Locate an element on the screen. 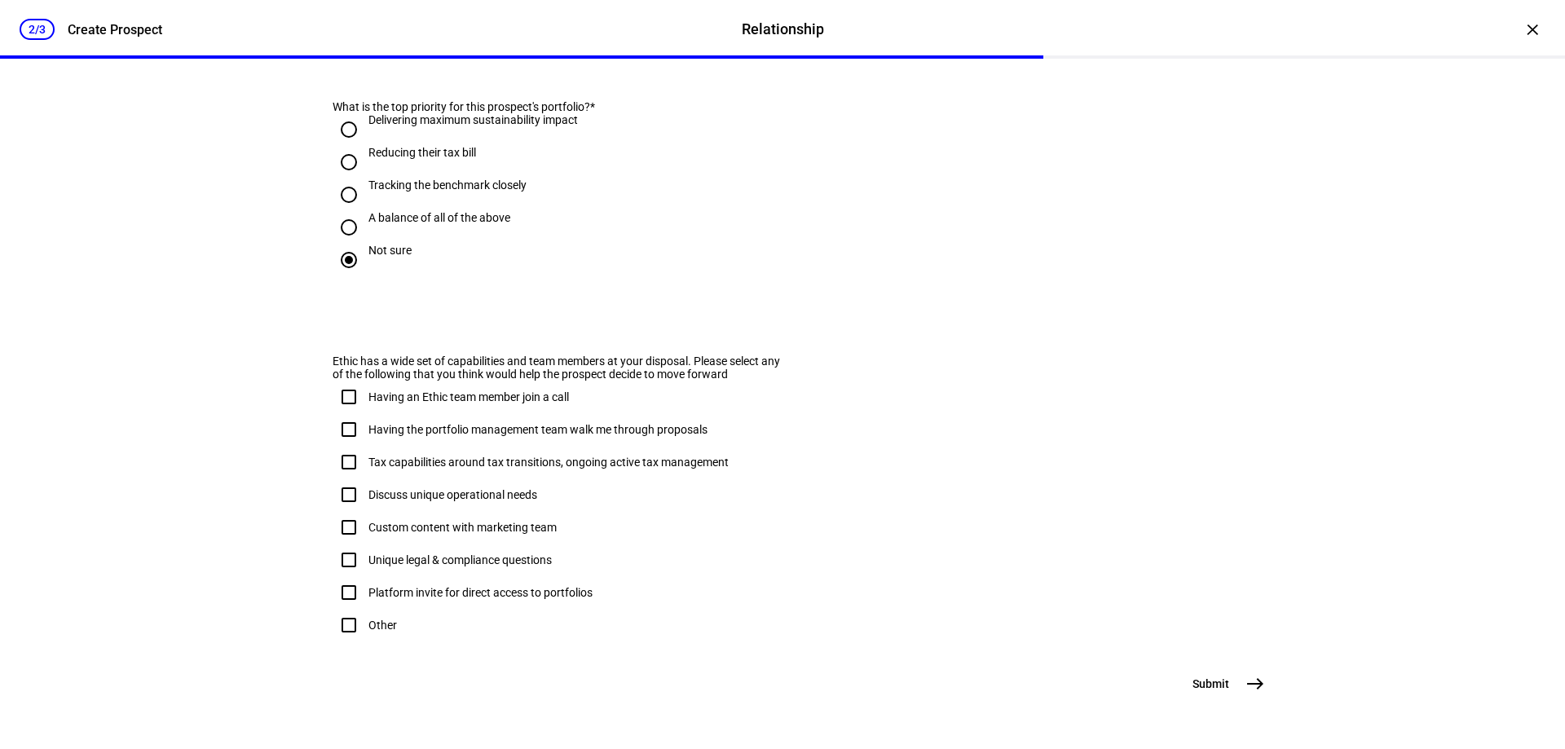 The image size is (1565, 749). div: Not sure is located at coordinates (390, 250).